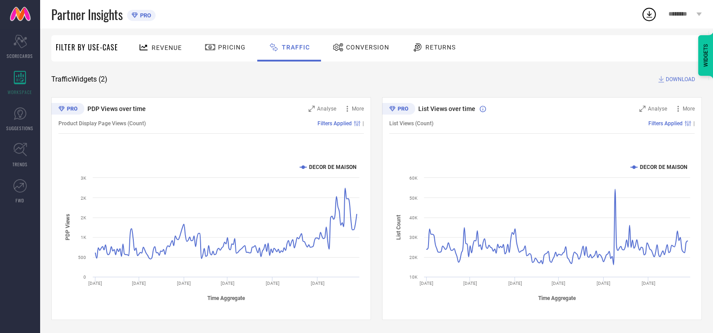 The height and width of the screenshot is (333, 713). What do you see at coordinates (413, 277) in the screenshot?
I see `text: 10K` at bounding box center [413, 277].